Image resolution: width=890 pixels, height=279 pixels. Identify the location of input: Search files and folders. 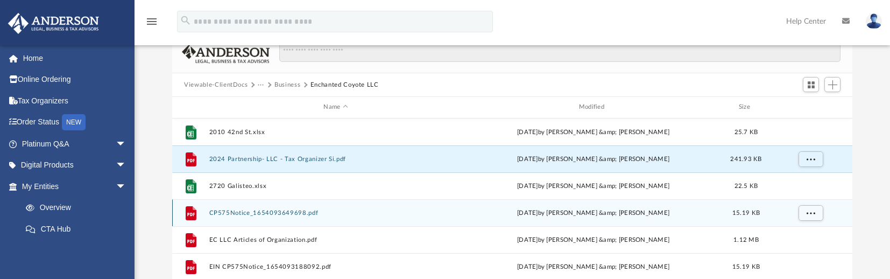
(560, 52).